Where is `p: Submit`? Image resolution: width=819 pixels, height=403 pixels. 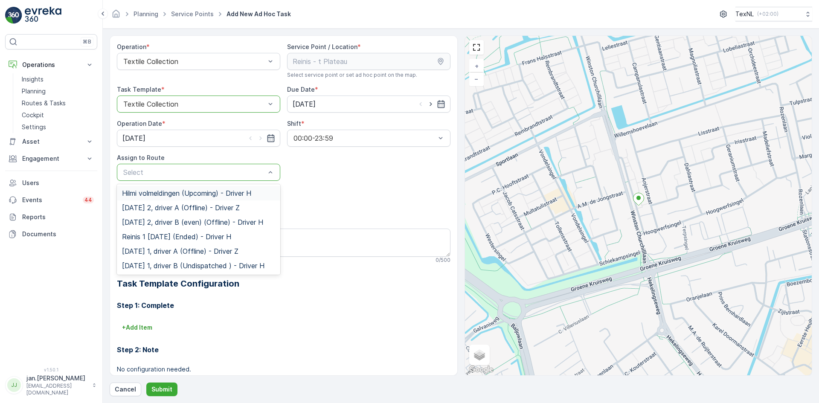 p: Submit is located at coordinates (162, 389).